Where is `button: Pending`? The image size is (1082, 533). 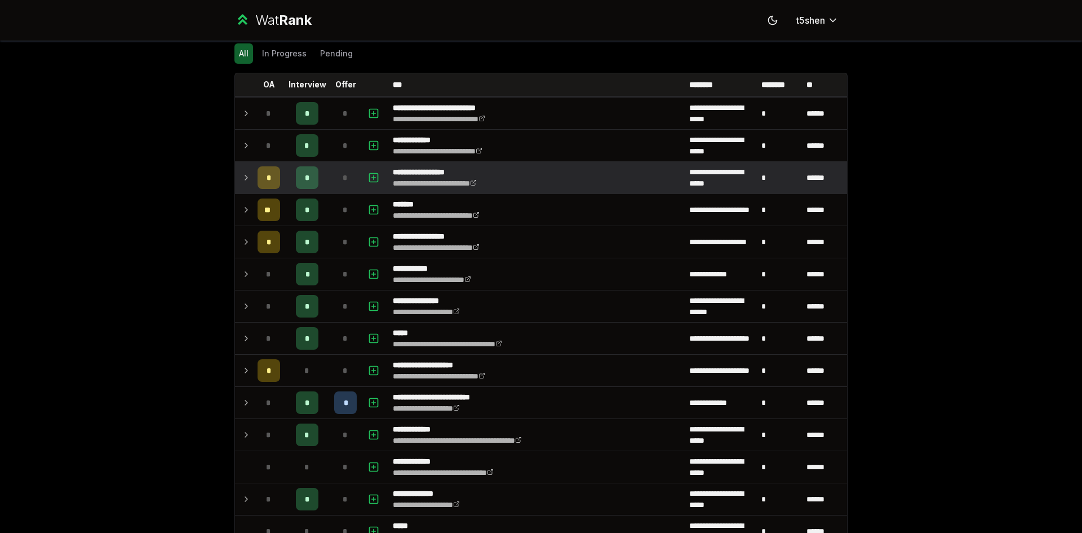 button: Pending is located at coordinates (337, 54).